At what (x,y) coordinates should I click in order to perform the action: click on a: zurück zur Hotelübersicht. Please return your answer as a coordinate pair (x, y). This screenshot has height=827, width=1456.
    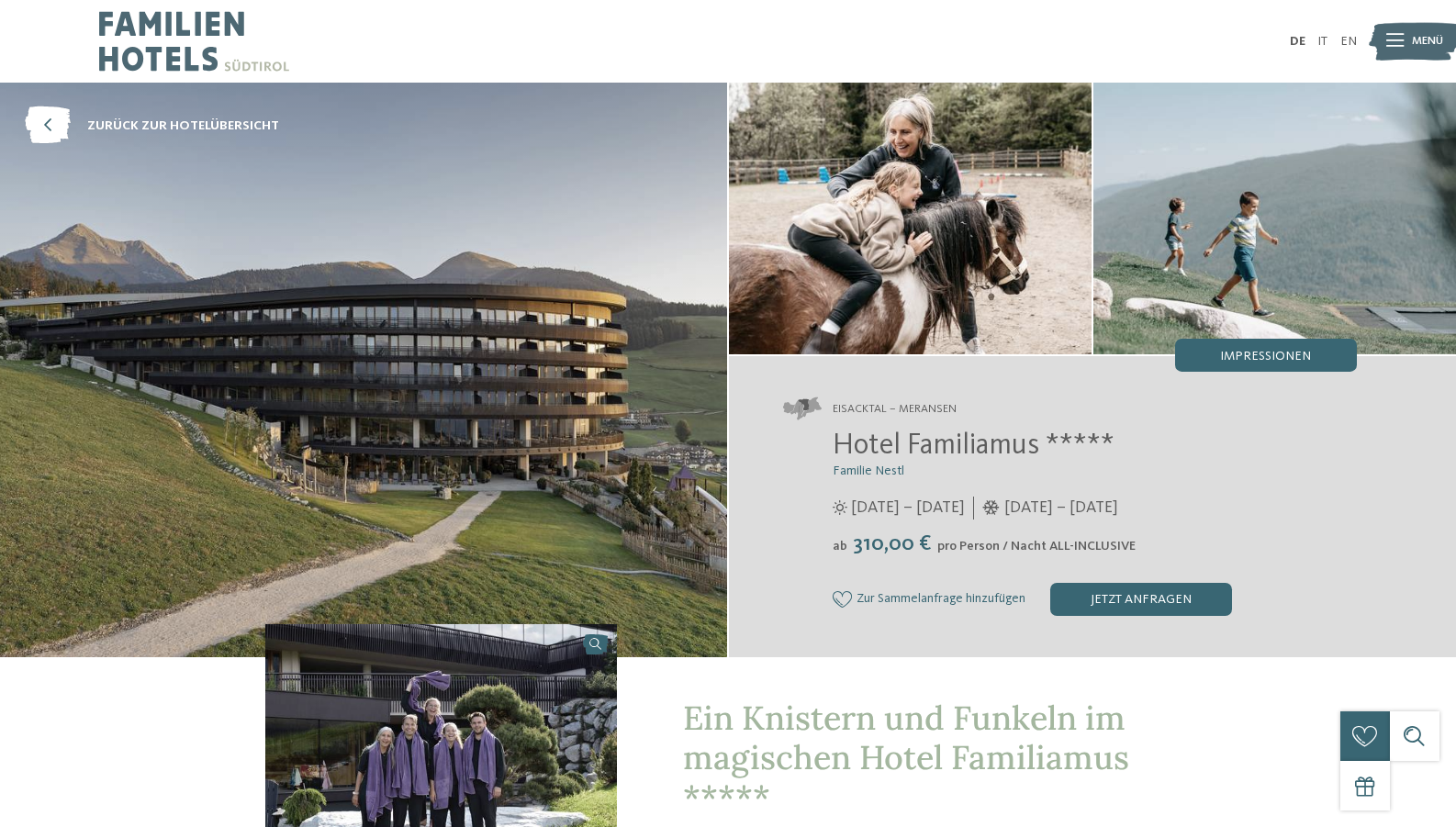
    Looking at the image, I should click on (152, 126).